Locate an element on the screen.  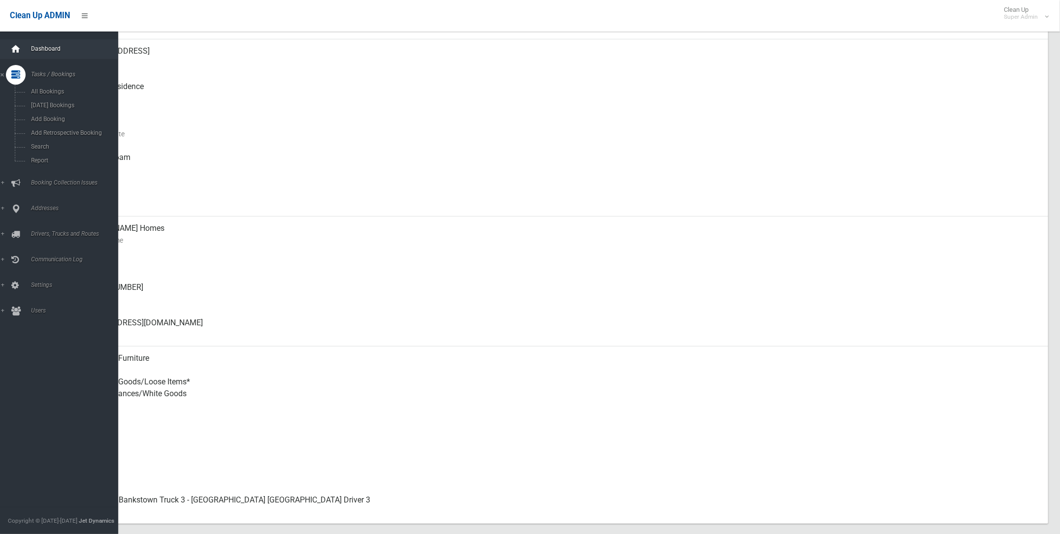
small: Mobile is located at coordinates (559, 264).